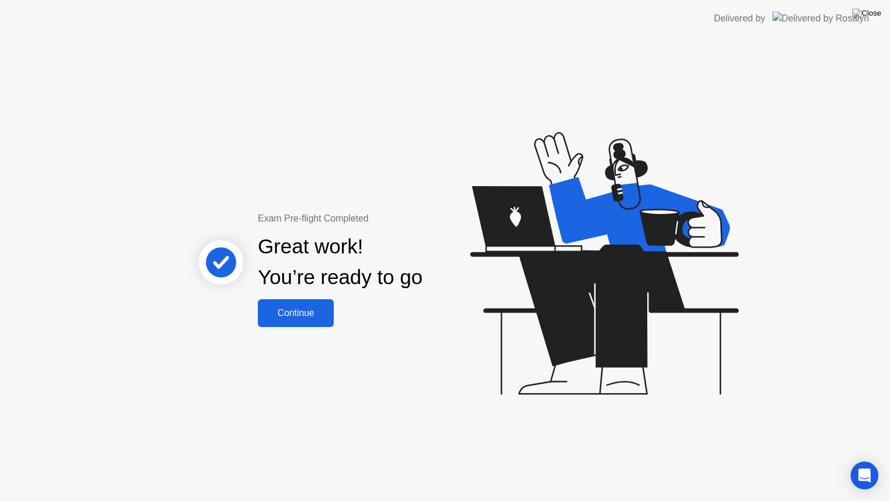 This screenshot has width=890, height=501. I want to click on button: Continue, so click(296, 313).